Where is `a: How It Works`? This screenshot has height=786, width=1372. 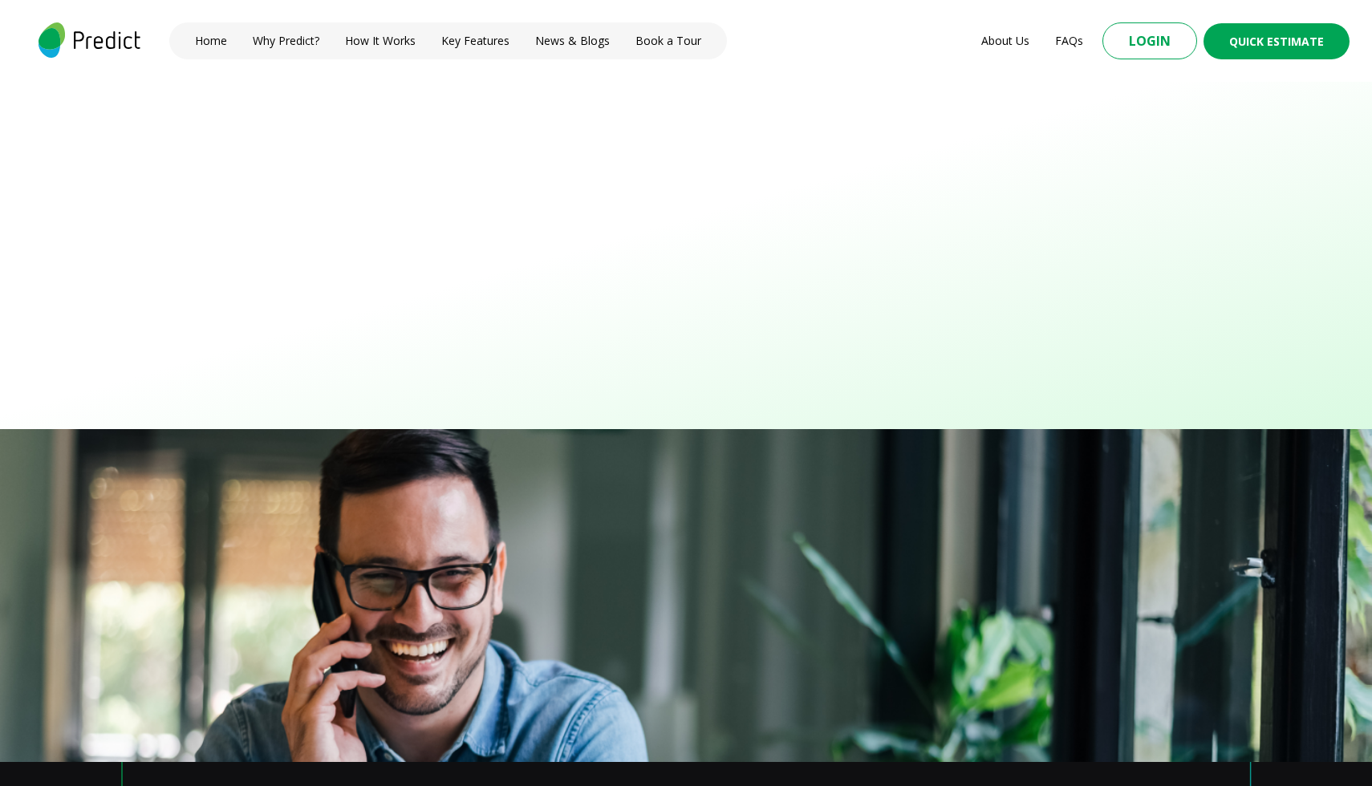 a: How It Works is located at coordinates (380, 41).